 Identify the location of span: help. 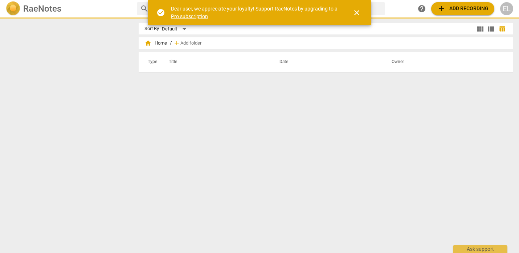
(421, 9).